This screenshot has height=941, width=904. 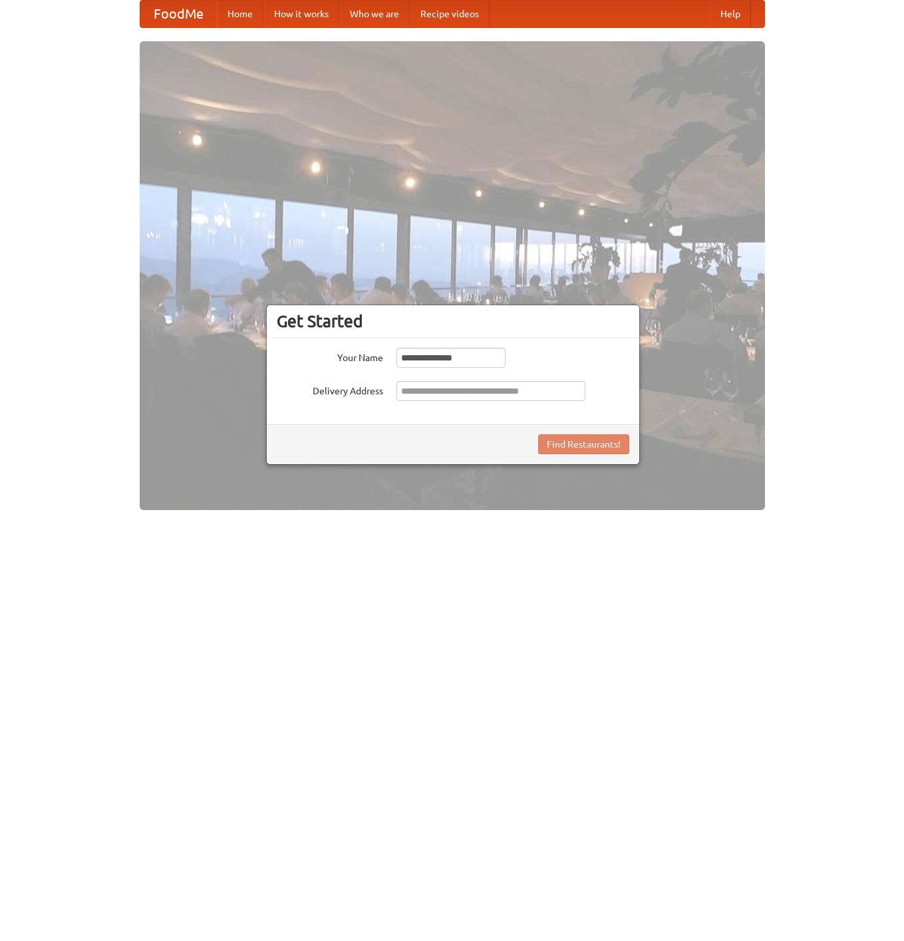 I want to click on button: Find Restaurants!, so click(x=583, y=444).